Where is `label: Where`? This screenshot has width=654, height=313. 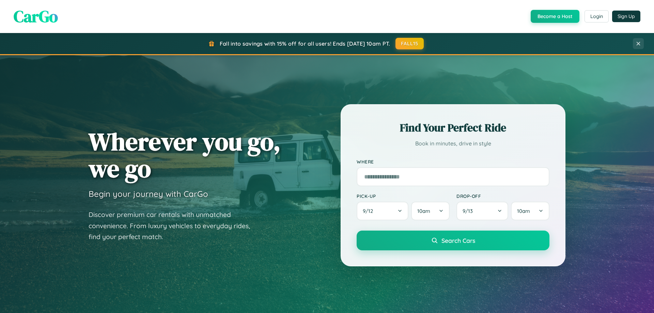 label: Where is located at coordinates (453, 161).